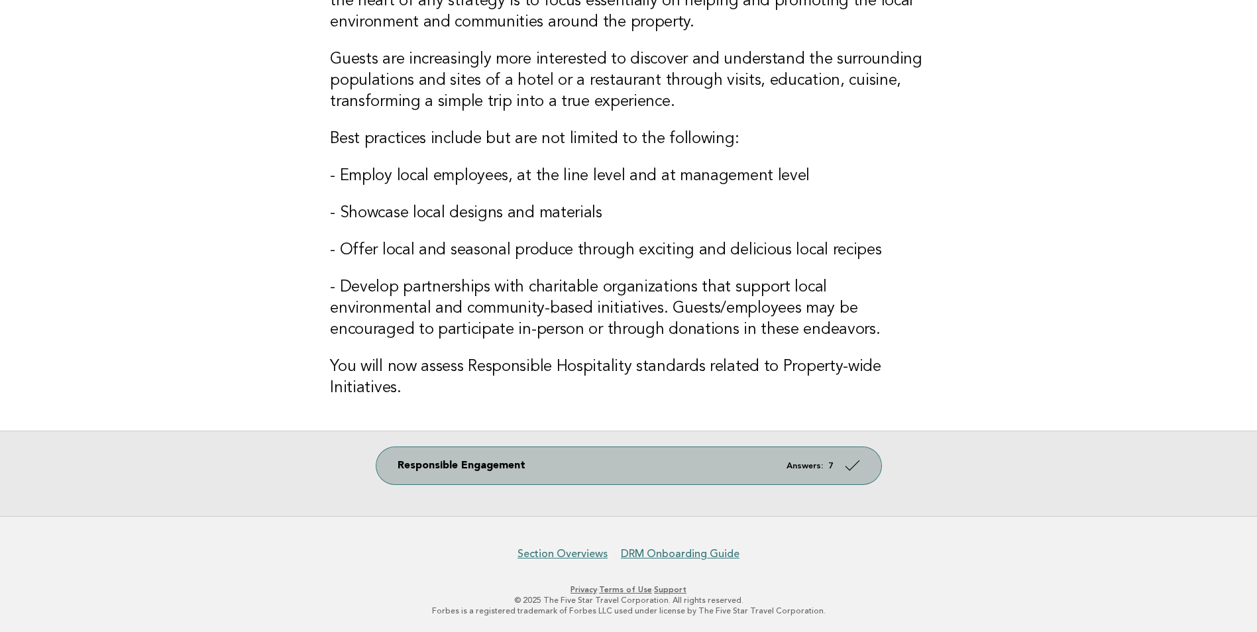 This screenshot has height=632, width=1257. Describe the element at coordinates (629, 601) in the screenshot. I see `p: © 2025 The Five Star Travel Corporation. All rights reserved.` at that location.